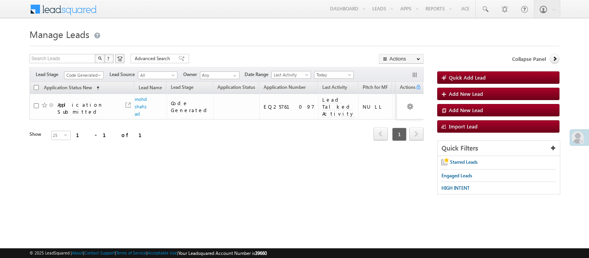 The width and height of the screenshot is (589, 258). What do you see at coordinates (68, 87) in the screenshot?
I see `span: Application Status New` at bounding box center [68, 87].